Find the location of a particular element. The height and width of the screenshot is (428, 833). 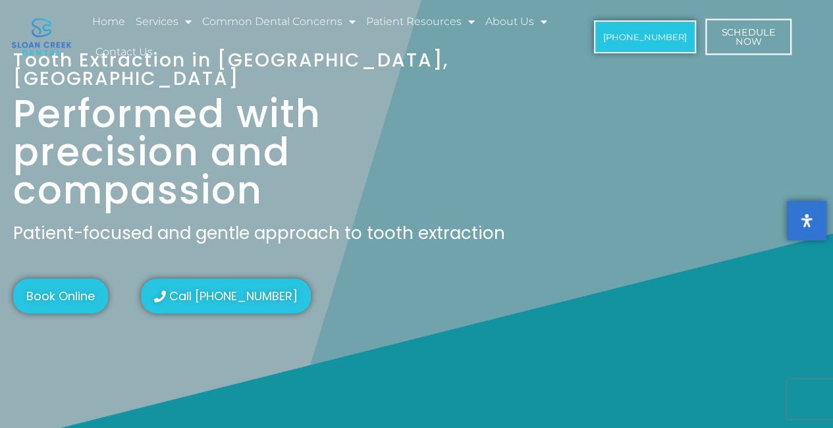

a: Home is located at coordinates (109, 22).